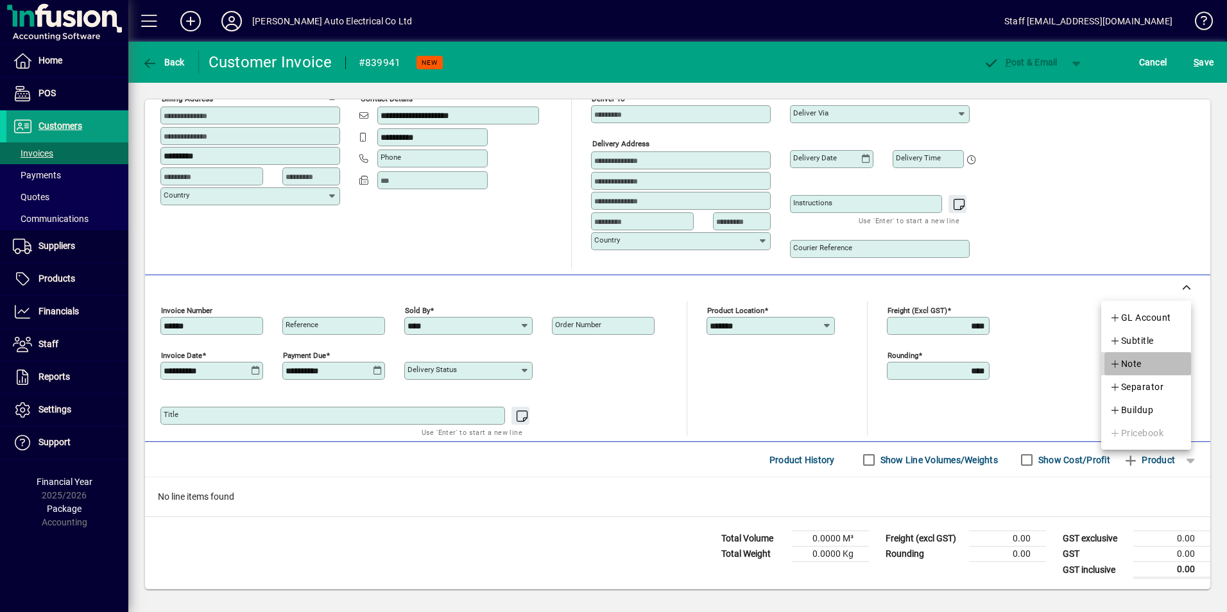  I want to click on button: Note, so click(1146, 364).